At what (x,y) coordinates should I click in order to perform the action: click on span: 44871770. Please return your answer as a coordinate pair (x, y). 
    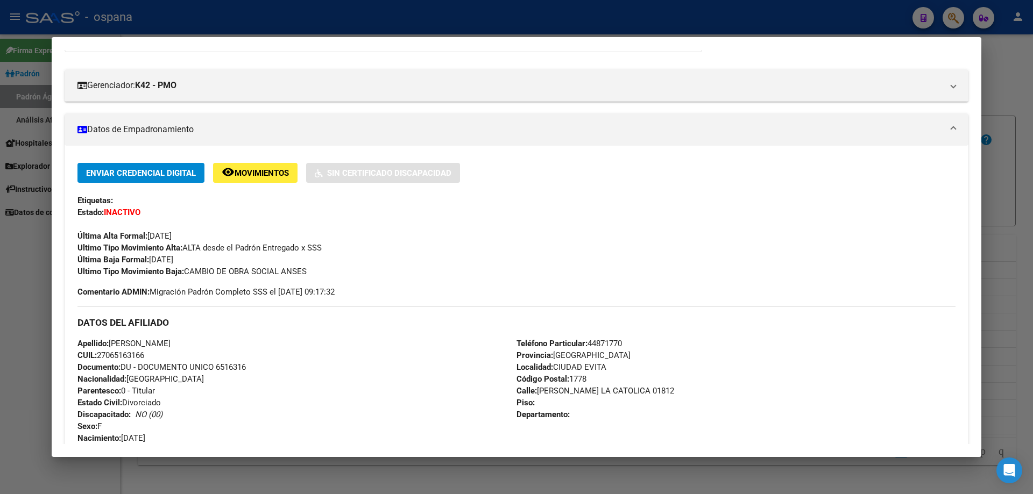
    Looking at the image, I should click on (569, 344).